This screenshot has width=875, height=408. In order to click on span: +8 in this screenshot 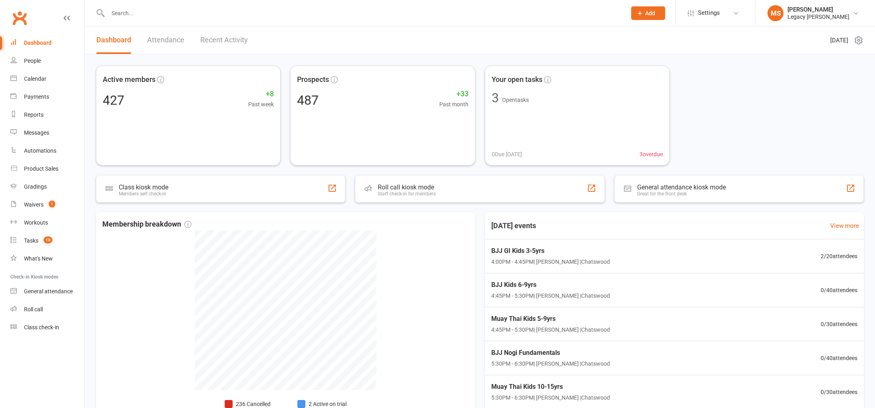, I will do `click(261, 94)`.